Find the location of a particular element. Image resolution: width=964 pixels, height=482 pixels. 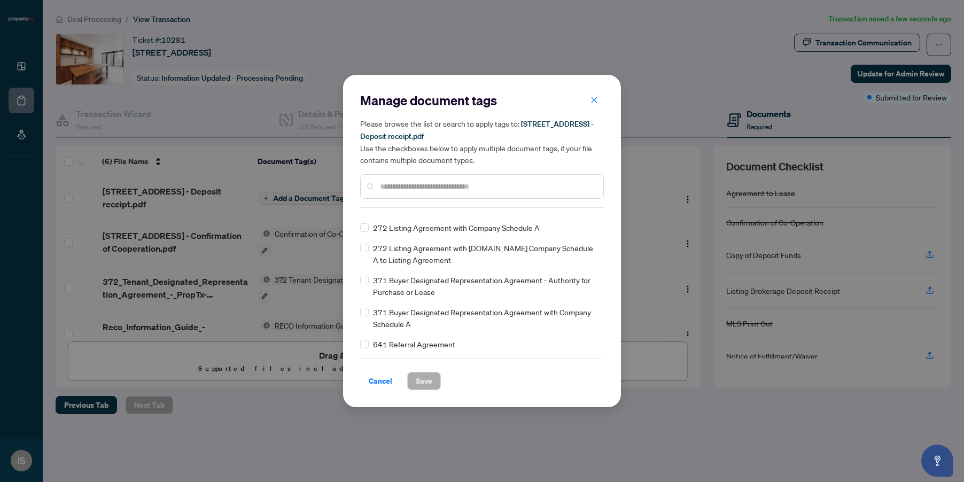

span: Cancel is located at coordinates (380, 381).